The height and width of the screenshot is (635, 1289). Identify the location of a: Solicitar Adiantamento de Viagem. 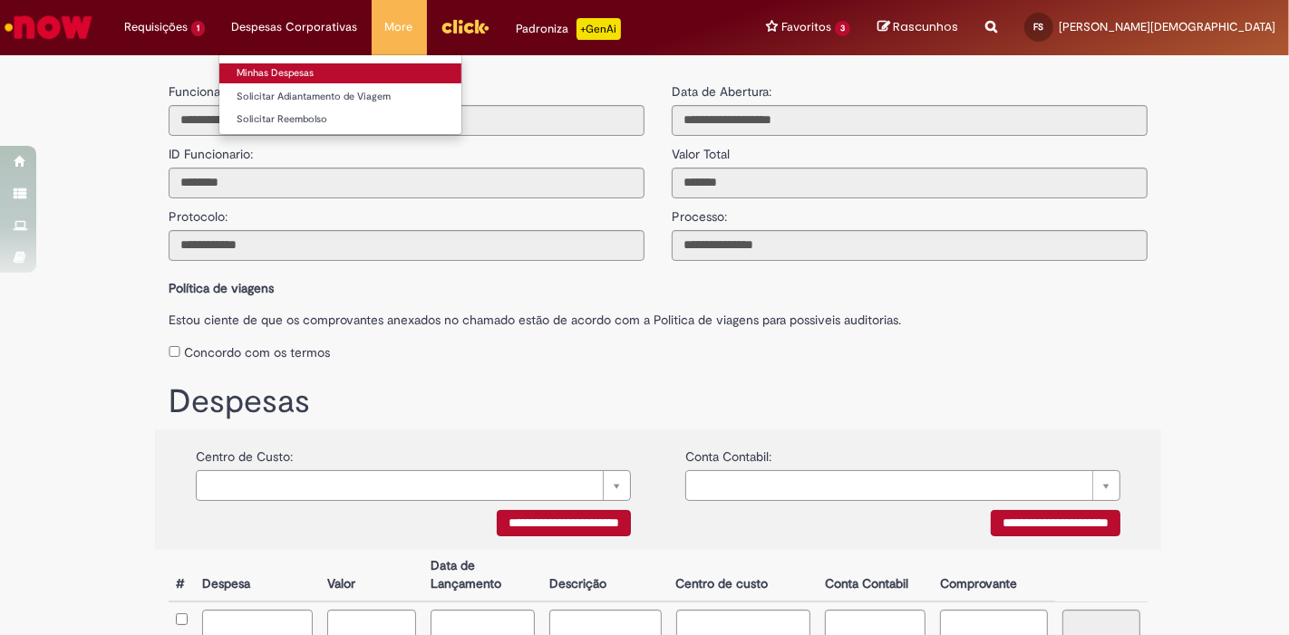
(340, 97).